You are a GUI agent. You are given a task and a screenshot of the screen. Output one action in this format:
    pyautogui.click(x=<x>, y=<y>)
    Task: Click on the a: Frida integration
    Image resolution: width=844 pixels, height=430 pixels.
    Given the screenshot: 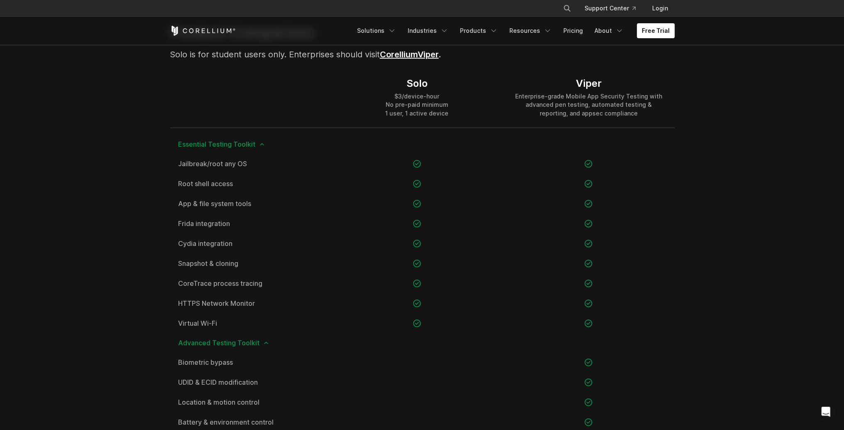 What is the action you would take?
    pyautogui.click(x=250, y=223)
    